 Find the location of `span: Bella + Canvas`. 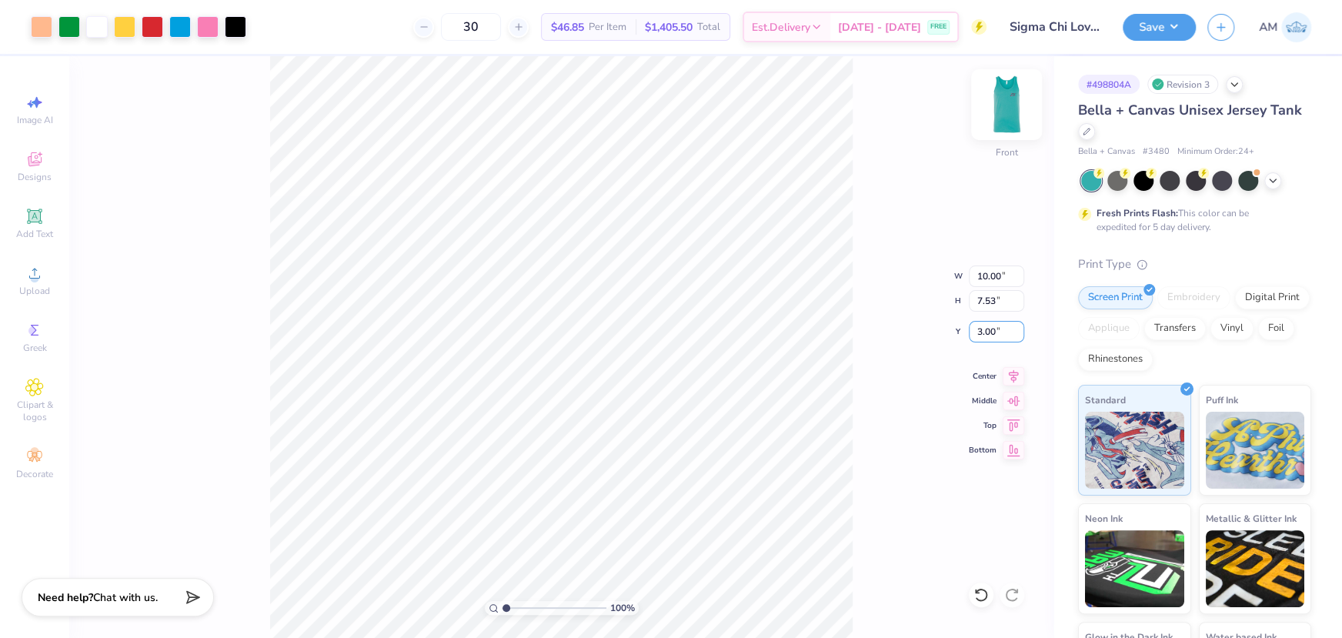

span: Bella + Canvas is located at coordinates (1106, 152).